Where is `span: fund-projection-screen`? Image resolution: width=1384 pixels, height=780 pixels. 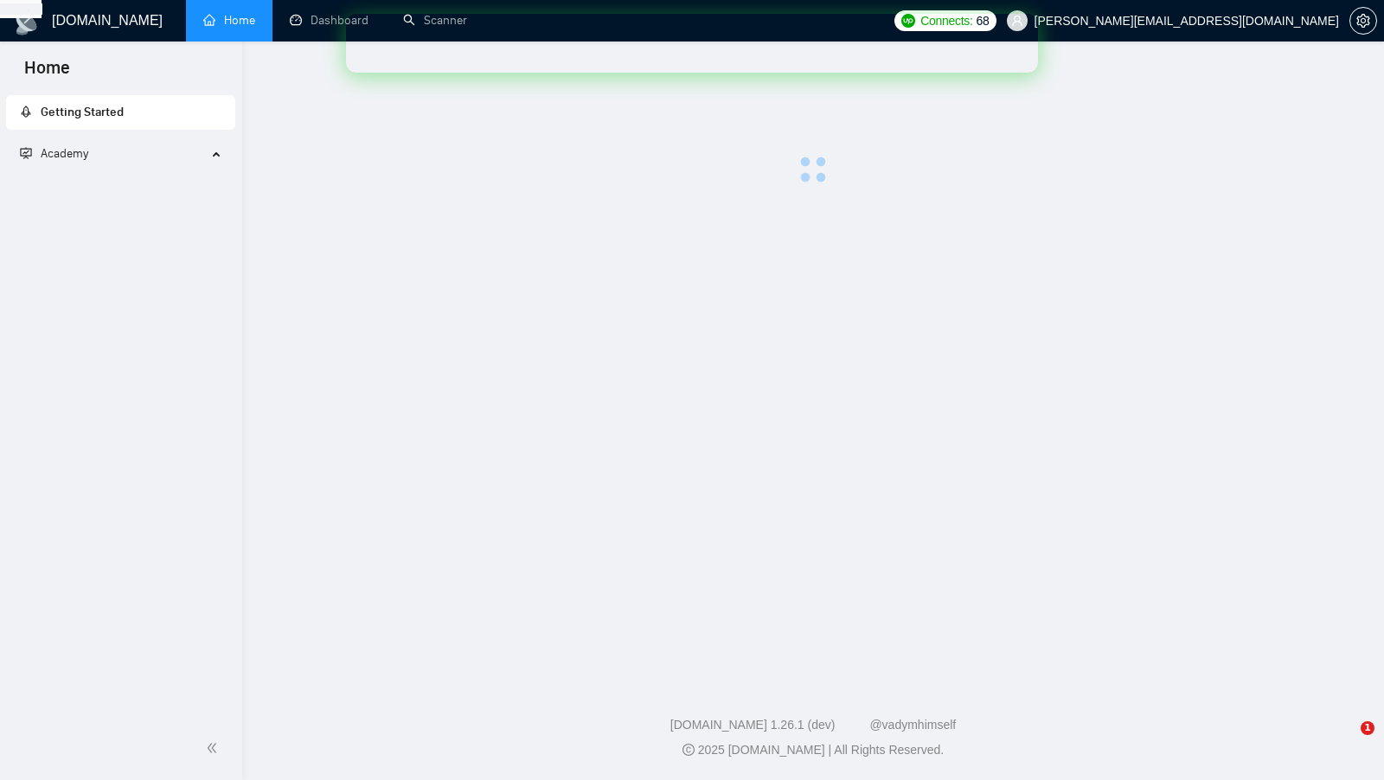 span: fund-projection-screen is located at coordinates (26, 153).